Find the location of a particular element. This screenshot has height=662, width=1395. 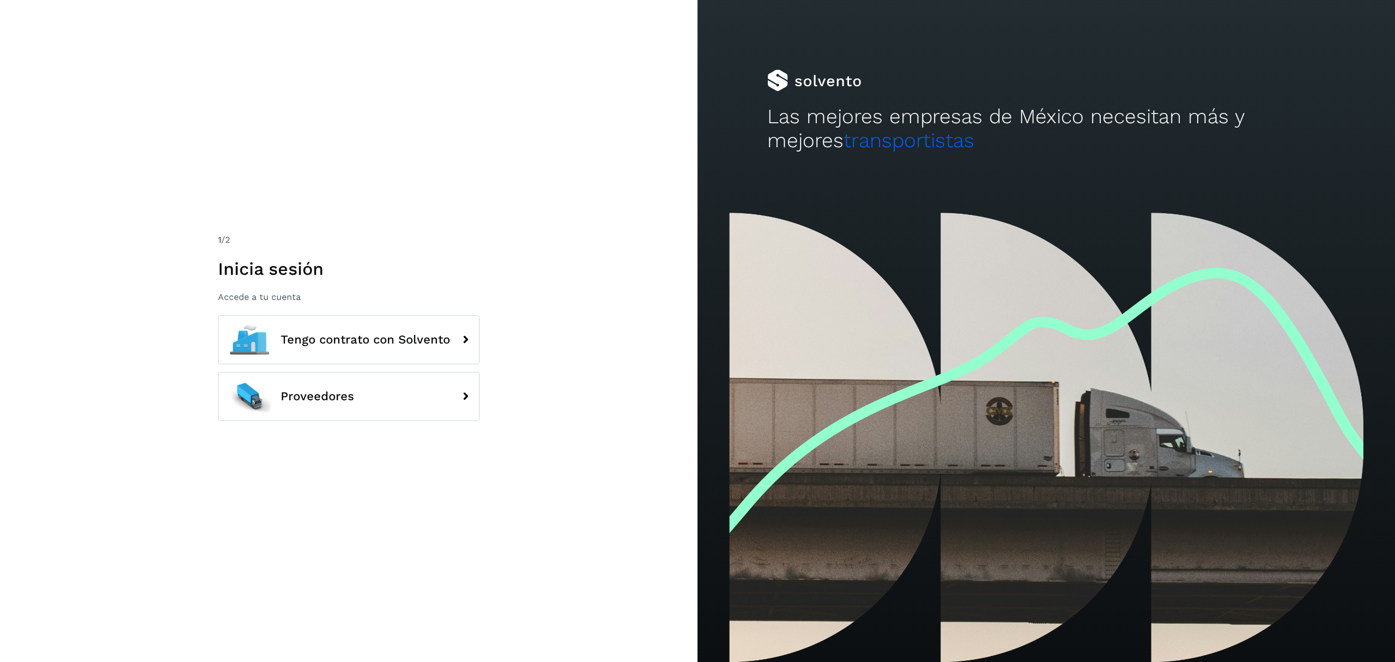

span: 1 is located at coordinates (220, 239).